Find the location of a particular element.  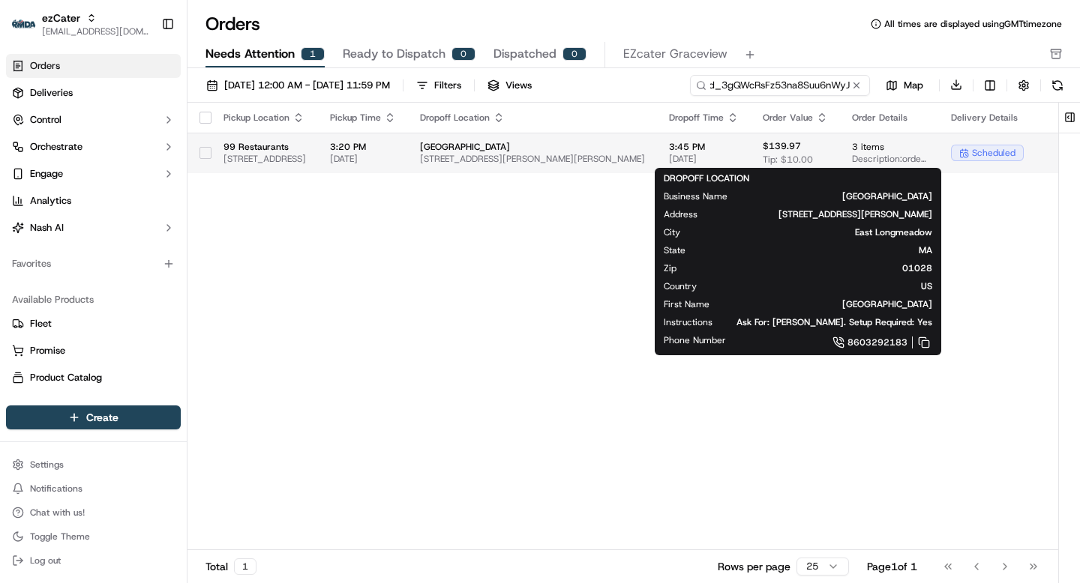

span: Business Name is located at coordinates (695, 196).